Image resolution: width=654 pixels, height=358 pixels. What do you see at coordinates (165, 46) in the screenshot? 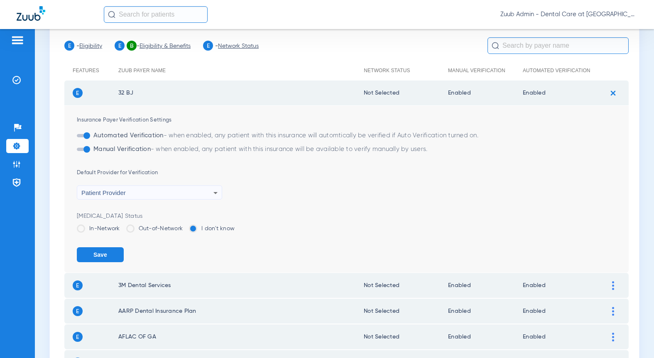
I see `a: Eligibility & Benefits` at bounding box center [165, 46].